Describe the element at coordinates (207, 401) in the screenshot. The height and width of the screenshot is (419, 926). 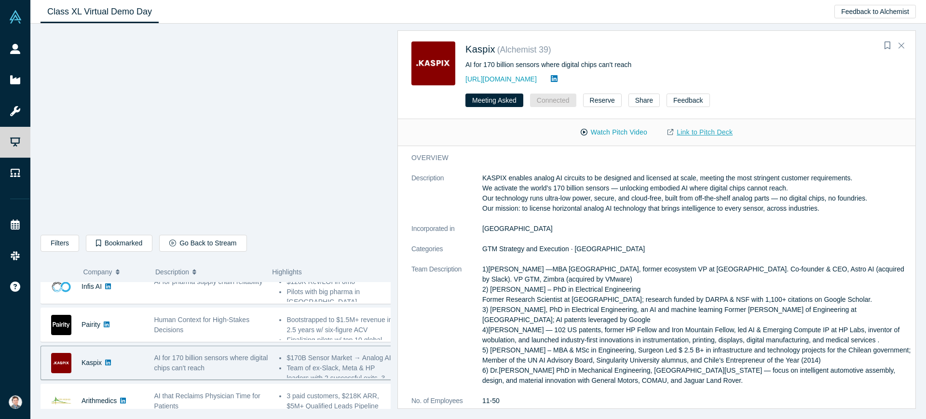
I see `span: AI that Reclaims Physician Time for Patients` at that location.